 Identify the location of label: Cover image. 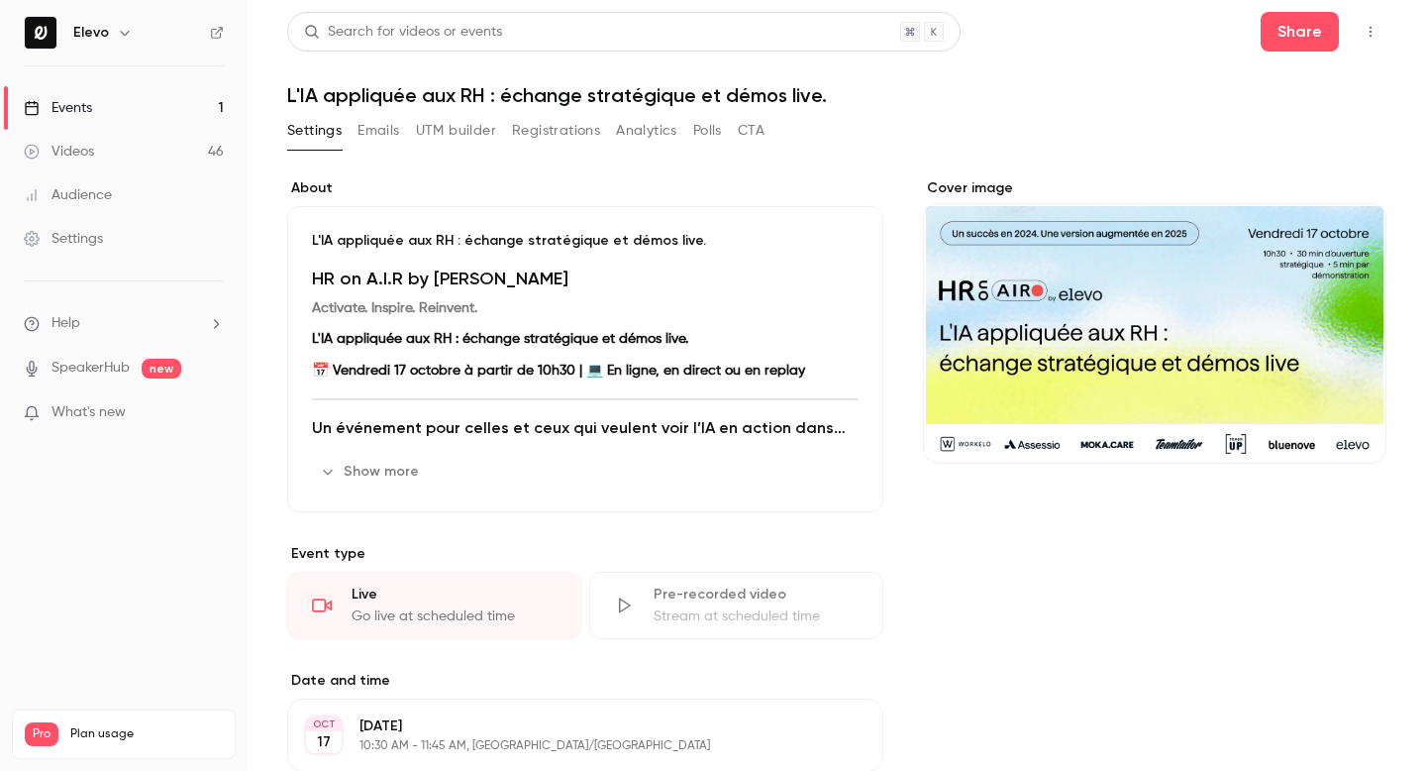
(1155, 188).